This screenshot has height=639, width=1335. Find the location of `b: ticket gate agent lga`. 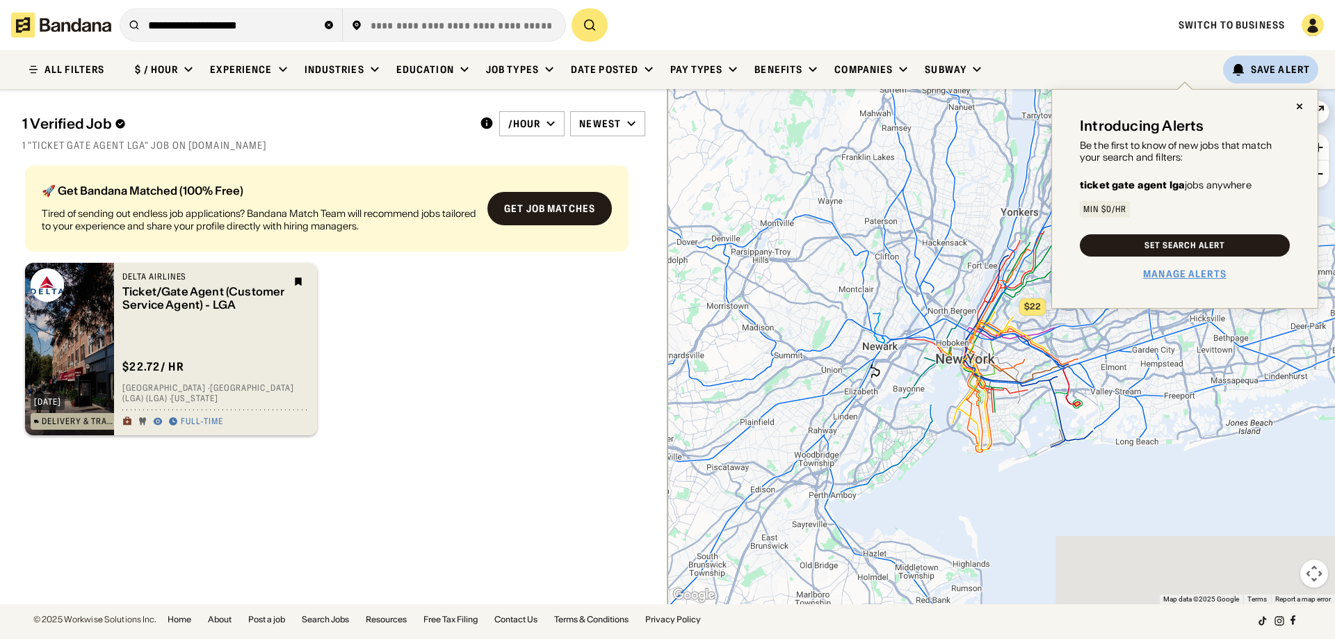

b: ticket gate agent lga is located at coordinates (1132, 185).